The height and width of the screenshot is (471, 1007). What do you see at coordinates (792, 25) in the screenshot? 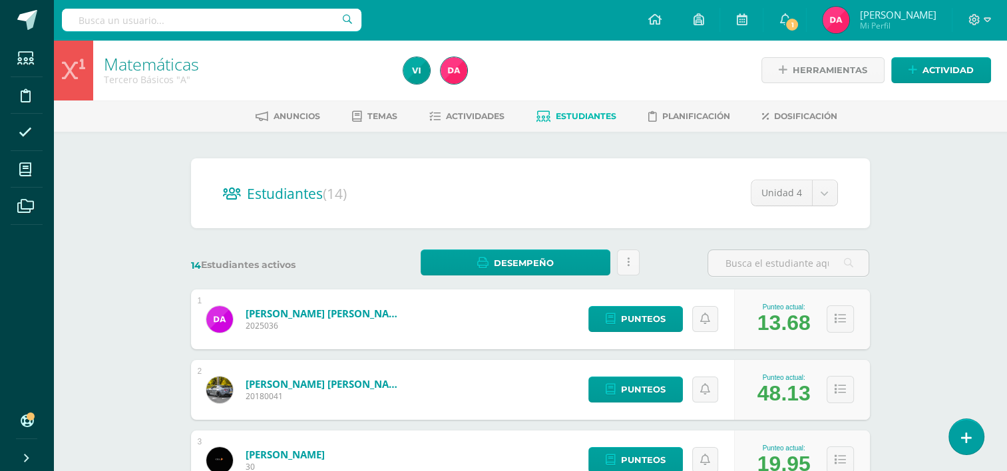
I see `span: 1` at bounding box center [792, 25].